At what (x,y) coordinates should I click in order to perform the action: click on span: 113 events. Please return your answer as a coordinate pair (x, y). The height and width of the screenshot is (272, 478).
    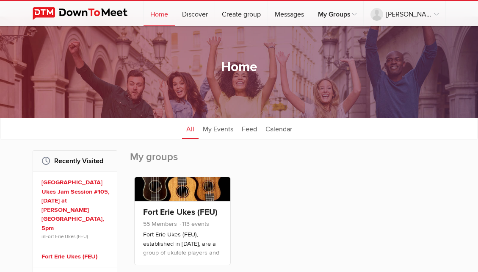
    Looking at the image, I should click on (194, 224).